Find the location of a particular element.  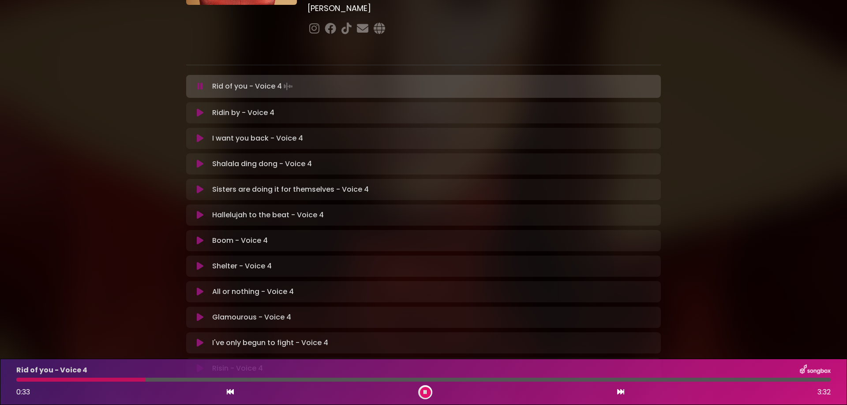

p: Shelter - Voice 4 is located at coordinates (242, 267).